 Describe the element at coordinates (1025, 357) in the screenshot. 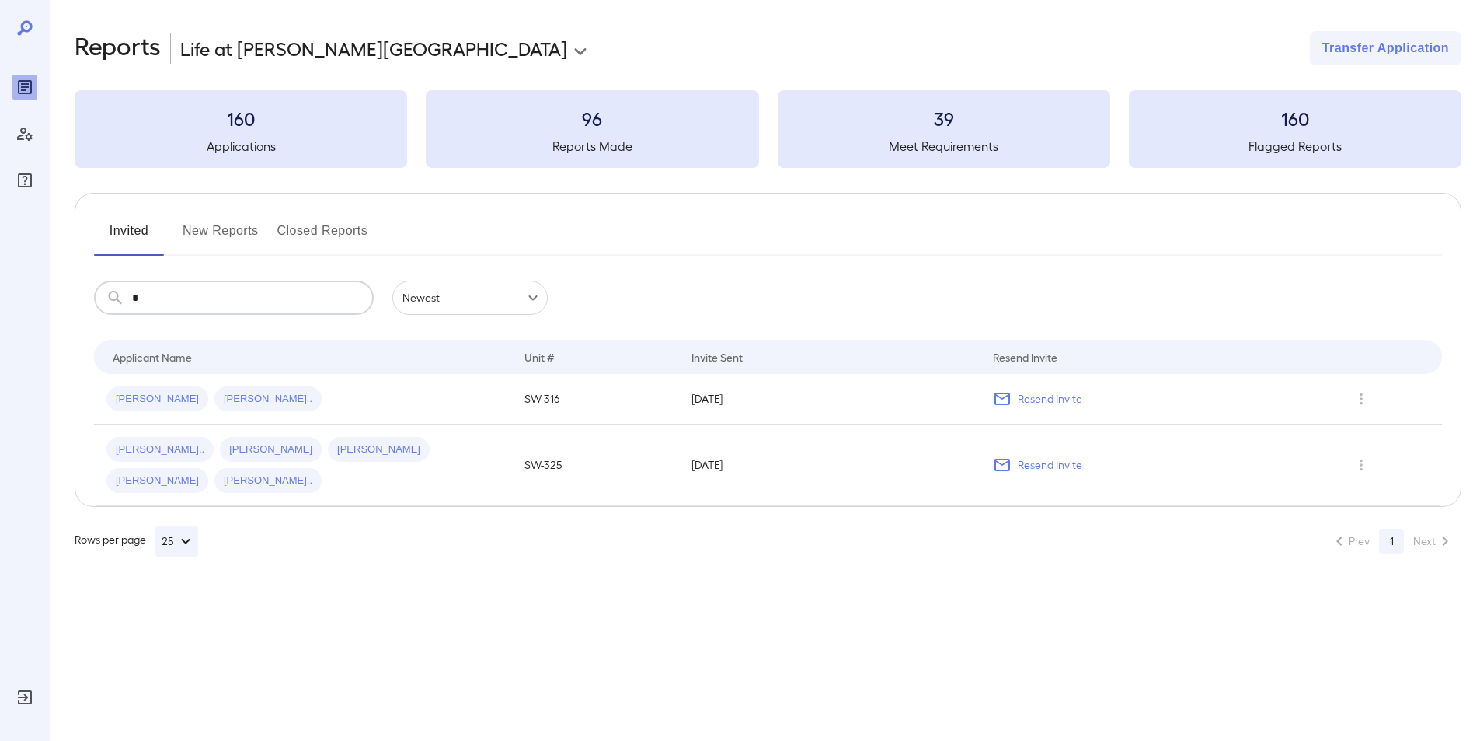

I see `div: Resend Invite` at that location.